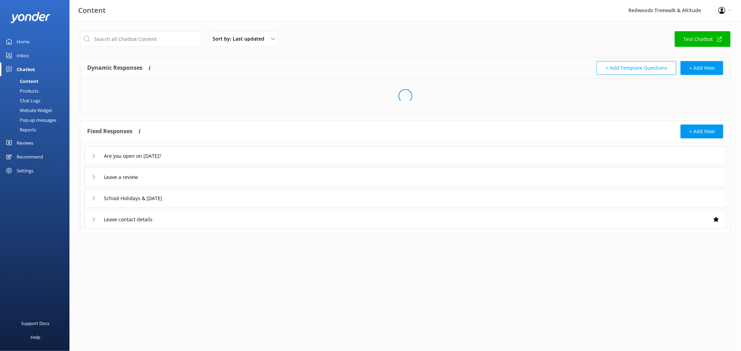  I want to click on div: Reports, so click(20, 130).